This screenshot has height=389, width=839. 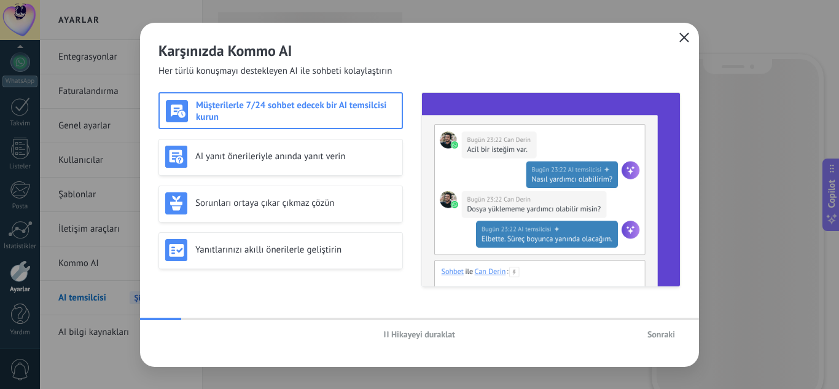 What do you see at coordinates (661, 334) in the screenshot?
I see `button: Sonraki` at bounding box center [661, 334].